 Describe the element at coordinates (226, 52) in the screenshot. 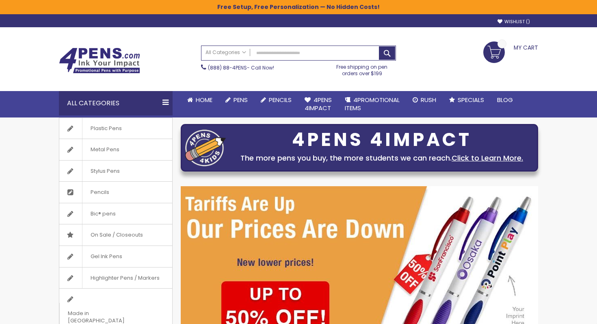

I see `span: All Categories` at that location.